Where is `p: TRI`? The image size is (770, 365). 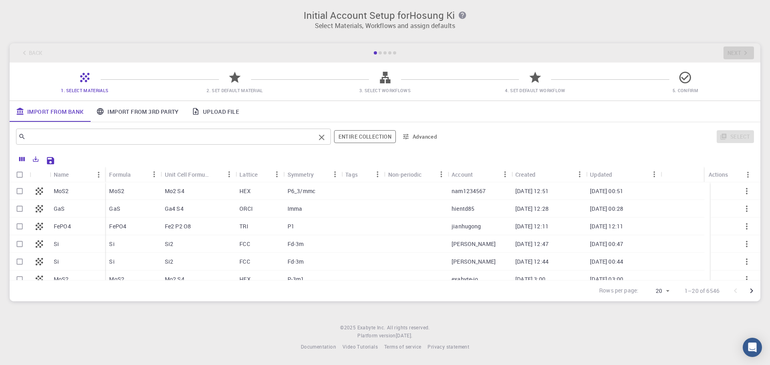
p: TRI is located at coordinates (243, 227).